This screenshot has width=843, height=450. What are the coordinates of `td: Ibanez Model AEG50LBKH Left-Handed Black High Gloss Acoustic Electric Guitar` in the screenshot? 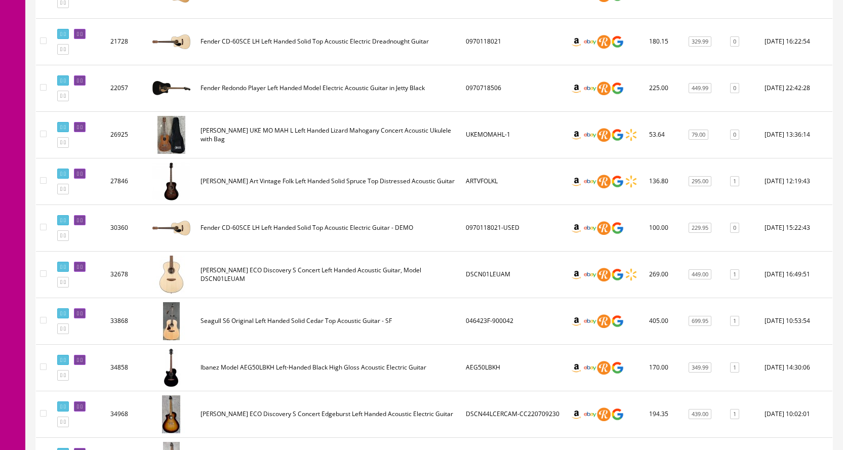 It's located at (329, 367).